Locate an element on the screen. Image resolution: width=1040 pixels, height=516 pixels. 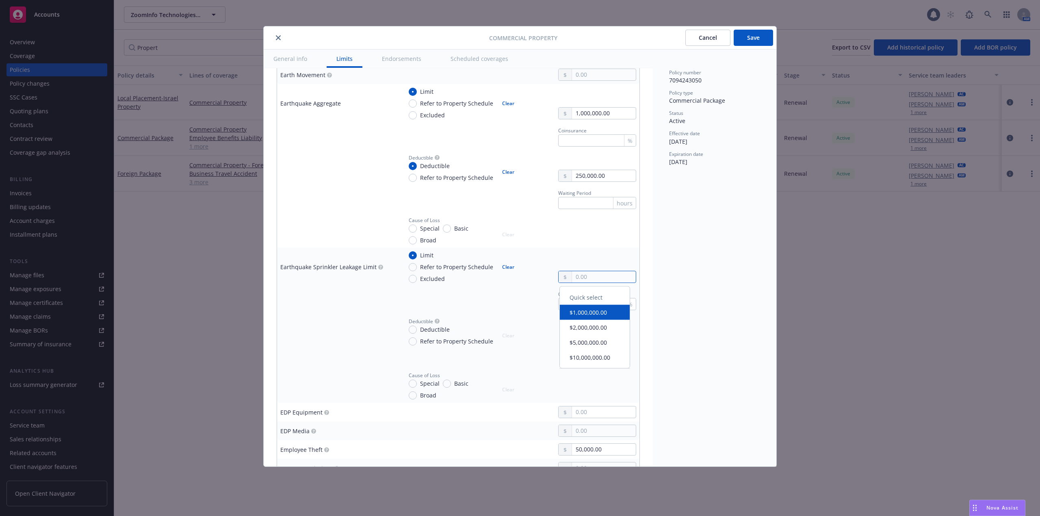
button: Scheduled coverages is located at coordinates (479, 58).